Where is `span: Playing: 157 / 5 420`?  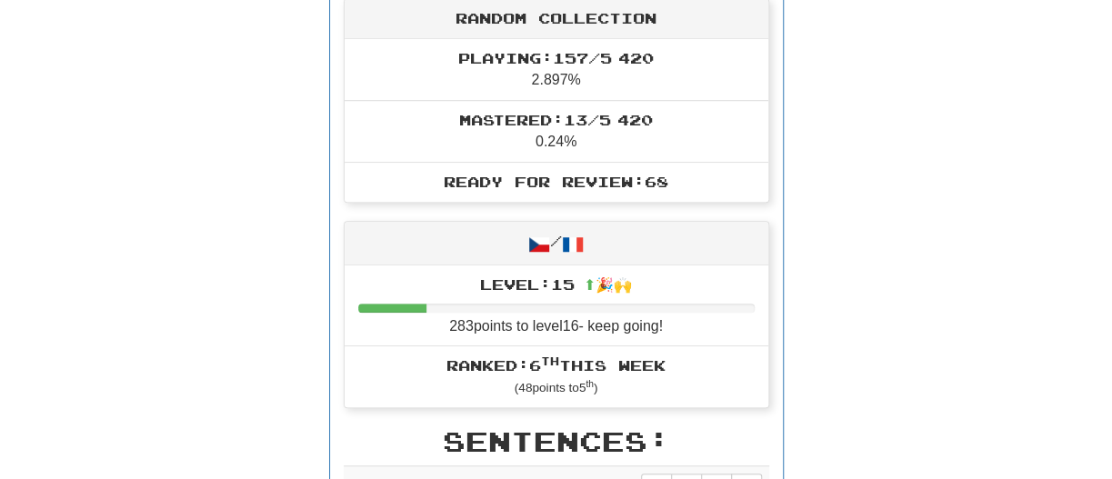
span: Playing: 157 / 5 420 is located at coordinates (555, 57).